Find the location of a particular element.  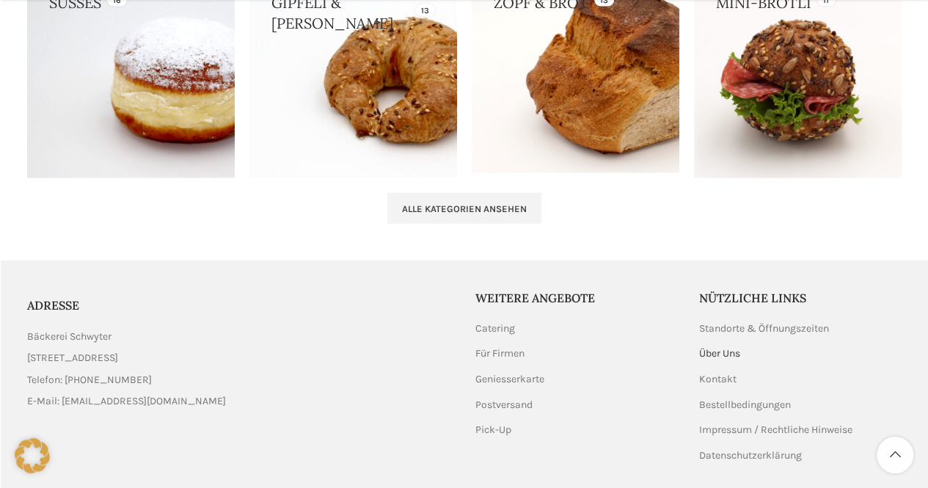

a: Scroll to top button is located at coordinates (895, 455).